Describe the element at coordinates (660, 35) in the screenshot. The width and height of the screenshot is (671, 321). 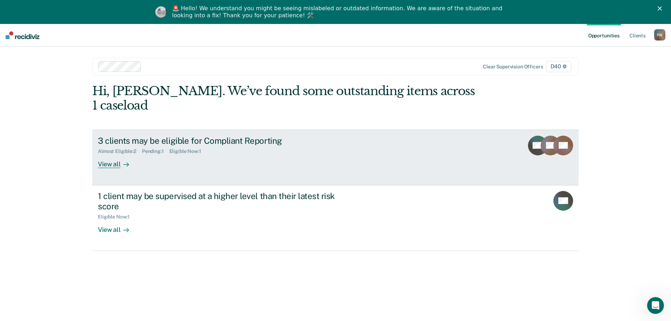
I see `div: P W` at that location.